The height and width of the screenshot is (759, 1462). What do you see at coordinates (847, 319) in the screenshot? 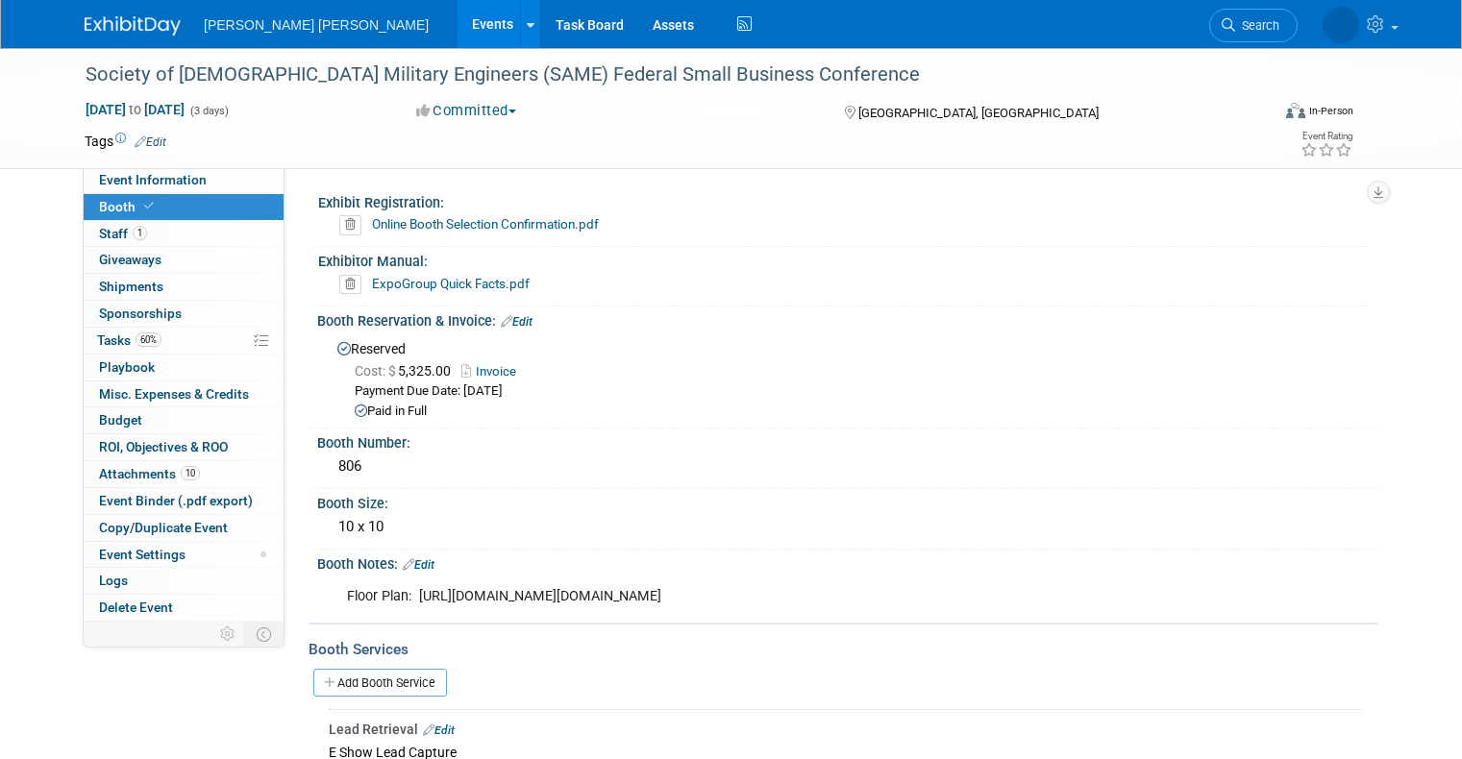
I see `div: Booth Reservation & Invoice:` at bounding box center [847, 319].